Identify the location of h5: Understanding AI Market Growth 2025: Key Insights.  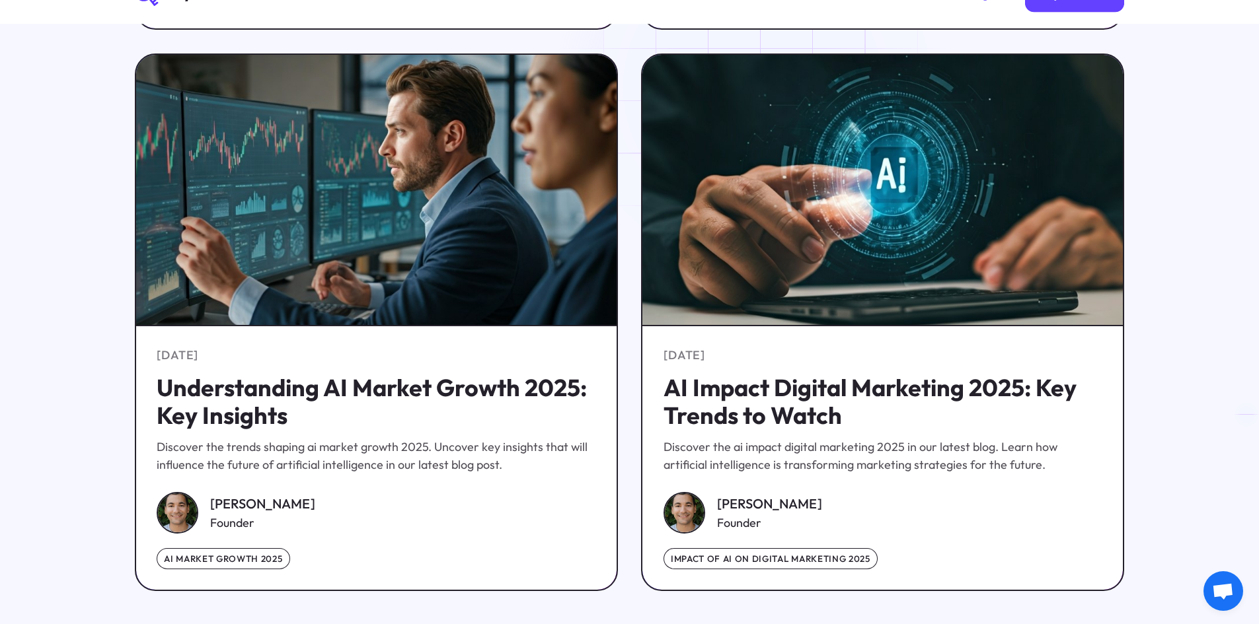
(376, 402).